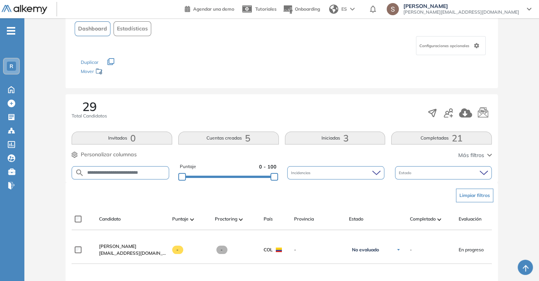 This screenshot has width=539, height=281. What do you see at coordinates (334, 9) in the screenshot?
I see `img: world` at bounding box center [334, 9].